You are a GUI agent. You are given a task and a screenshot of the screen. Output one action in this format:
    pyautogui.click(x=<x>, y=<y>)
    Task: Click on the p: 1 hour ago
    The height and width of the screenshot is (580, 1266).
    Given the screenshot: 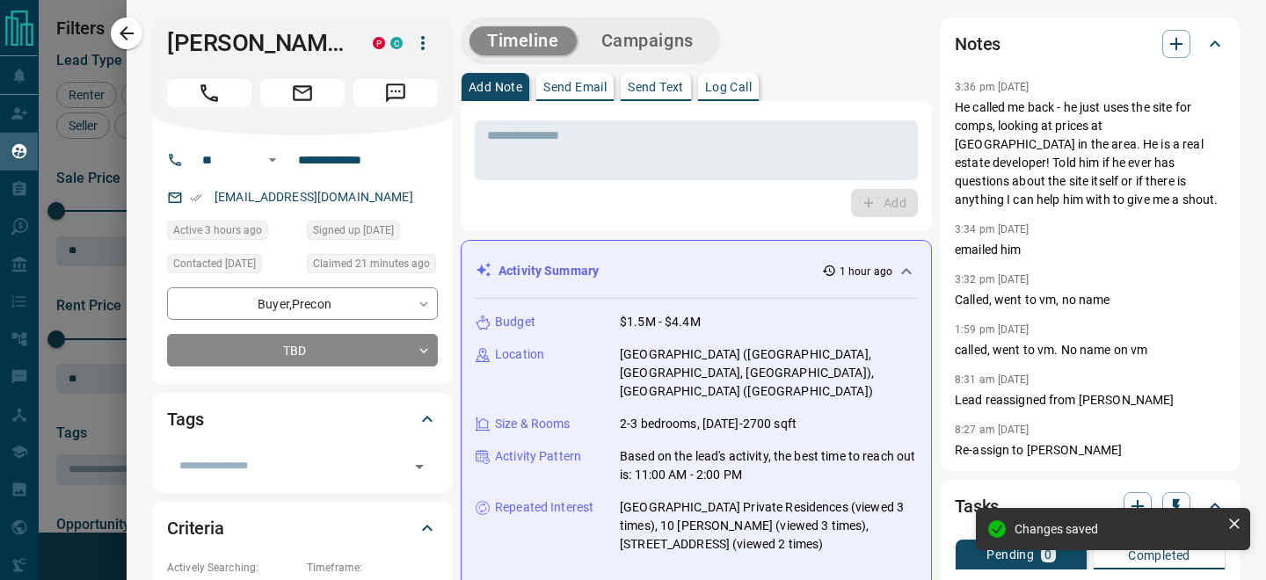 What is the action you would take?
    pyautogui.click(x=866, y=272)
    